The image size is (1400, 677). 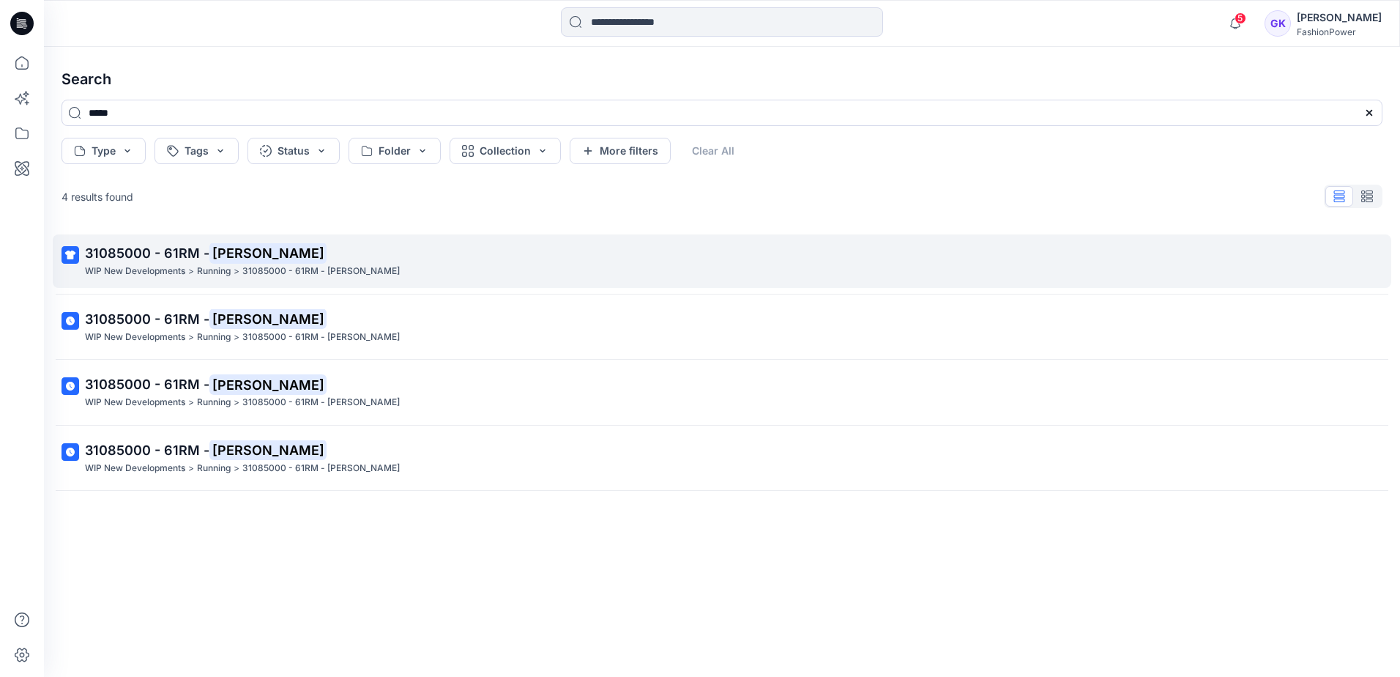 What do you see at coordinates (294, 151) in the screenshot?
I see `button: Status` at bounding box center [294, 151].